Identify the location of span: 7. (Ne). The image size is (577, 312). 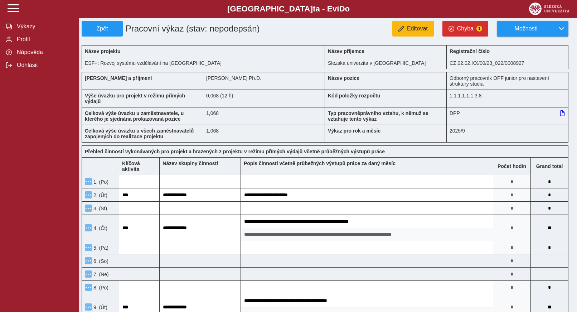
(100, 274).